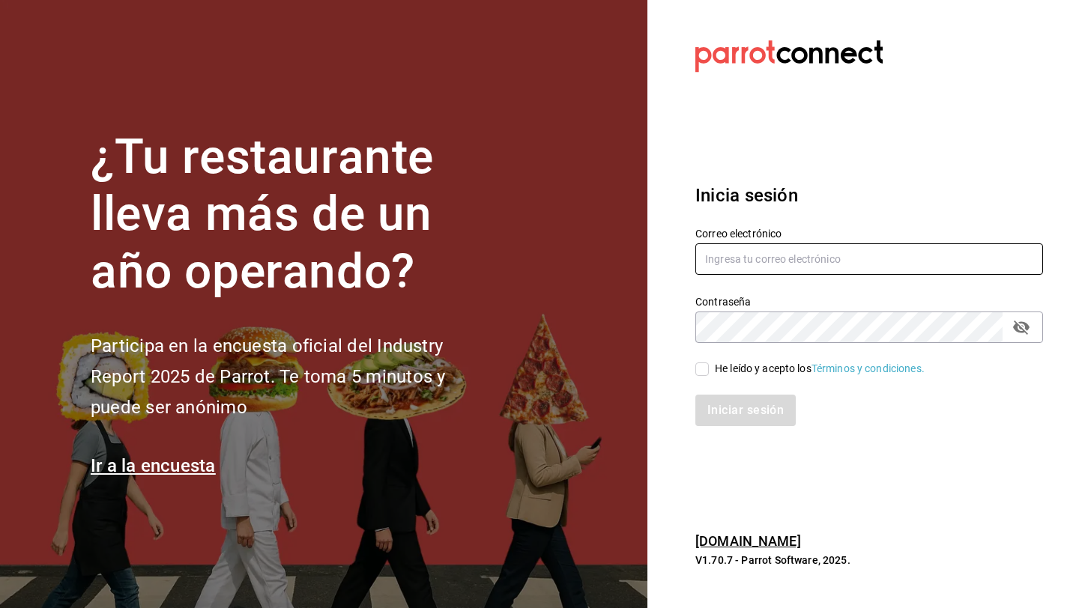 The height and width of the screenshot is (608, 1079). I want to click on h1: ¿Tu restaurante lleva más de un año operando?, so click(293, 215).